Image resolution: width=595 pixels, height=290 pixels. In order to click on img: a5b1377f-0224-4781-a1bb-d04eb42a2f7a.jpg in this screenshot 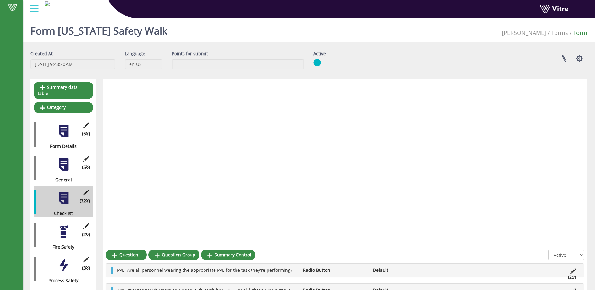, I will do `click(47, 4)`.